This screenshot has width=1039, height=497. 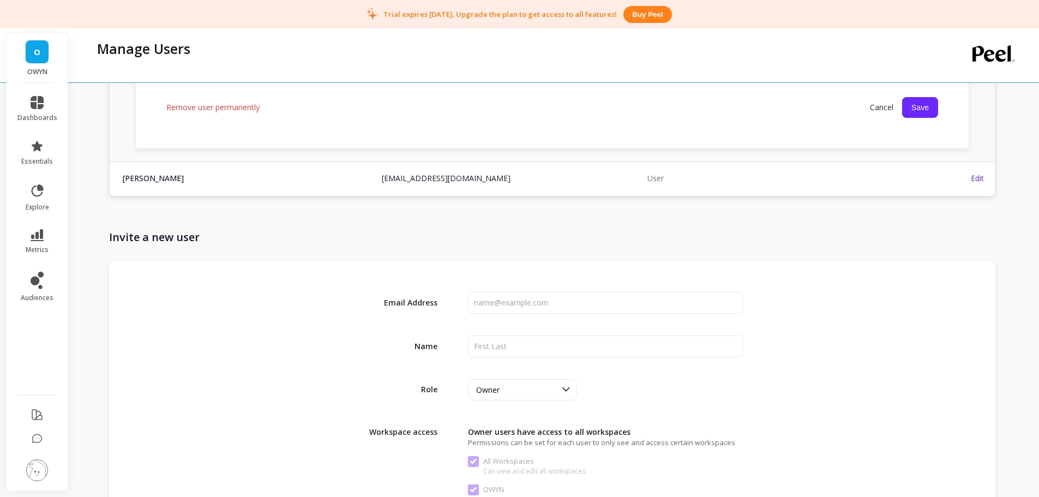 What do you see at coordinates (399, 303) in the screenshot?
I see `span: Email Address` at bounding box center [399, 303].